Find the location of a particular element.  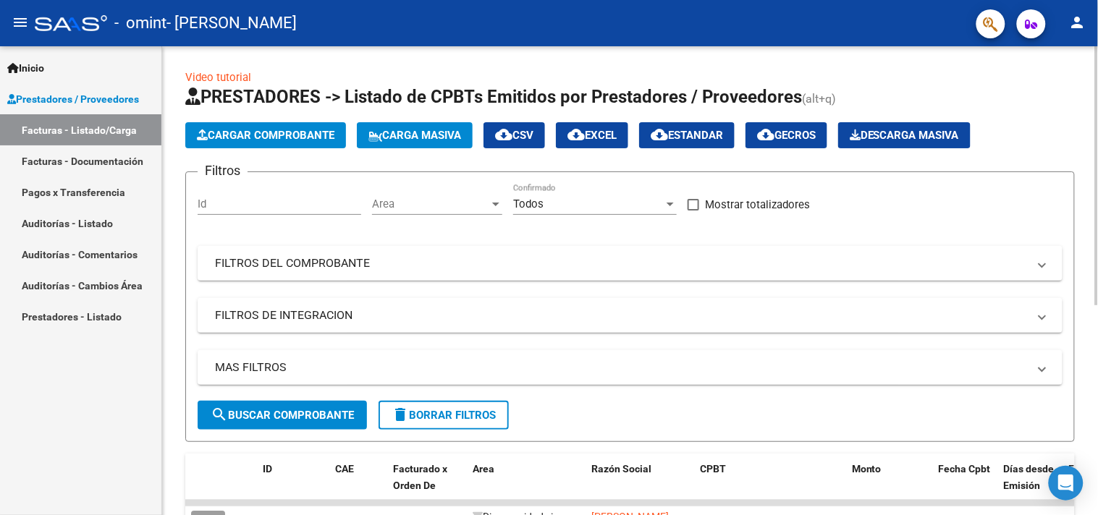

button: EXCEL is located at coordinates (592, 135).